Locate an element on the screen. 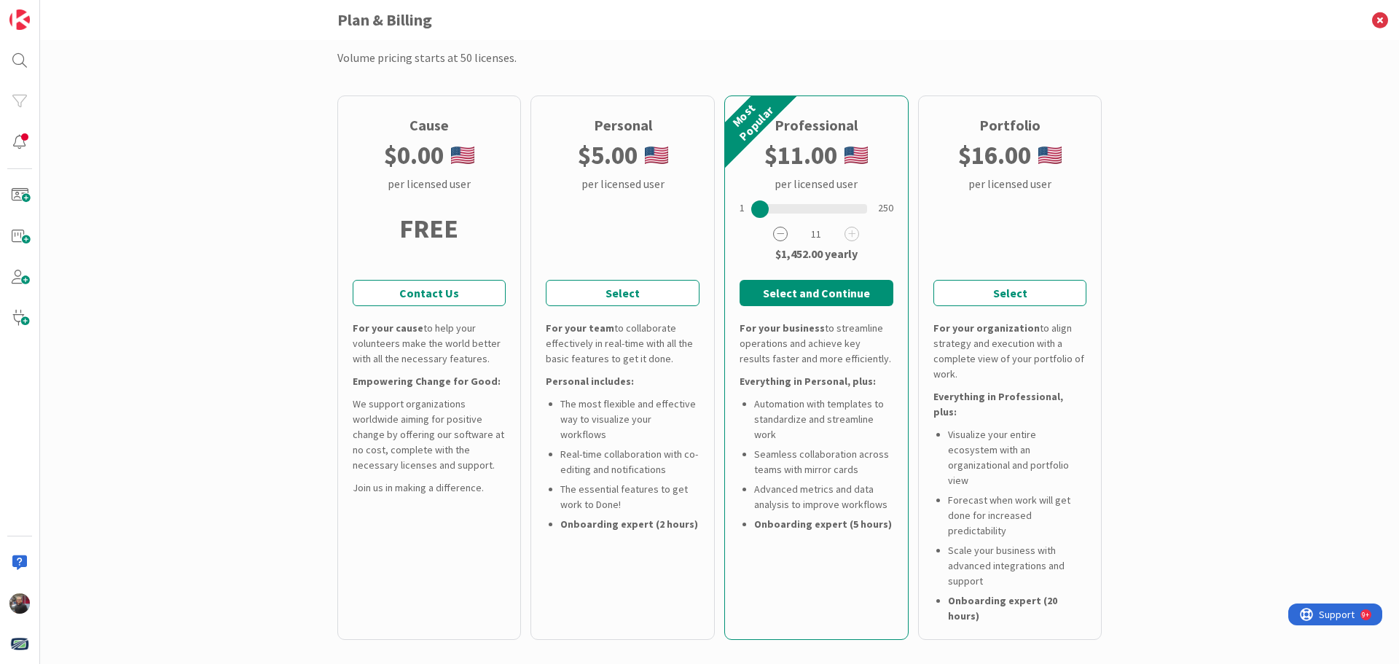  div: We support organizations worldwide aiming for positive change by offering our software at no cost... is located at coordinates (429, 434).